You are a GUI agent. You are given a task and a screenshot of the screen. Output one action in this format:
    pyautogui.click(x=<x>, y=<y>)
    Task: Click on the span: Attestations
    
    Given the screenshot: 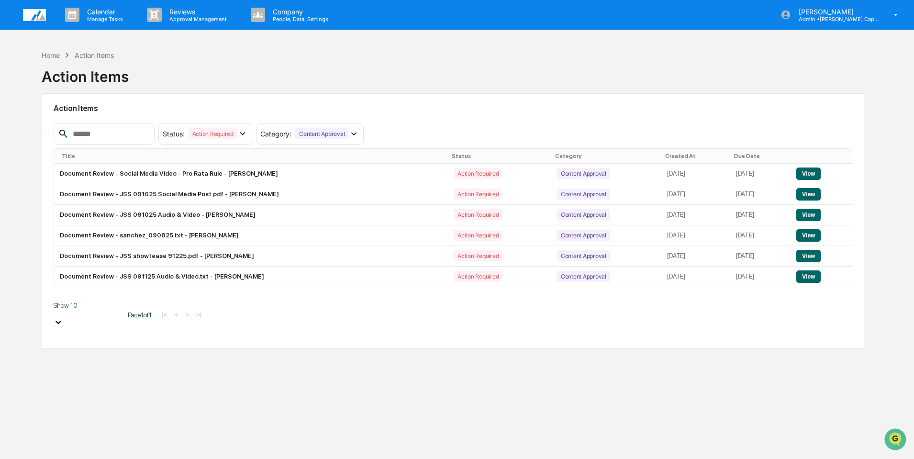 What is the action you would take?
    pyautogui.click(x=99, y=125)
    